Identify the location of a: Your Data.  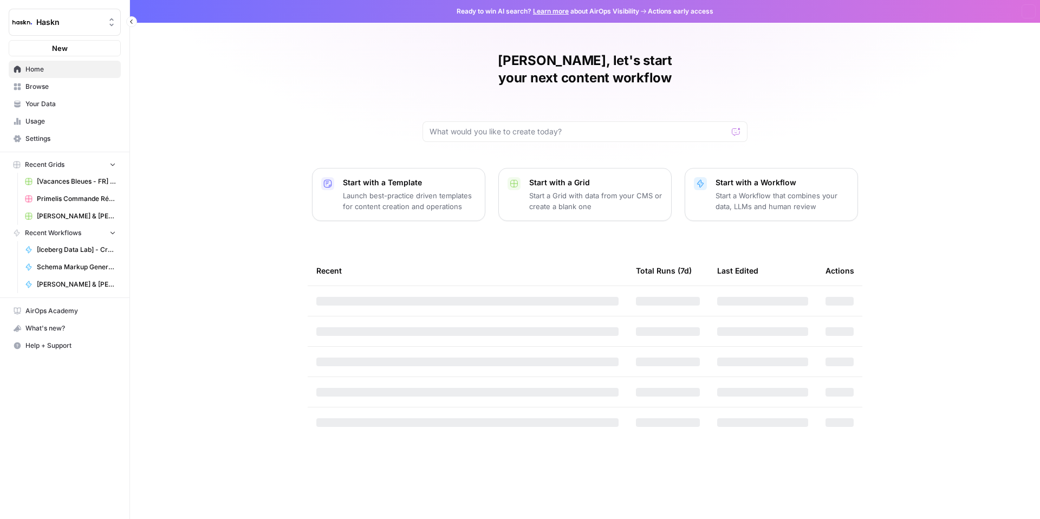
(64, 104).